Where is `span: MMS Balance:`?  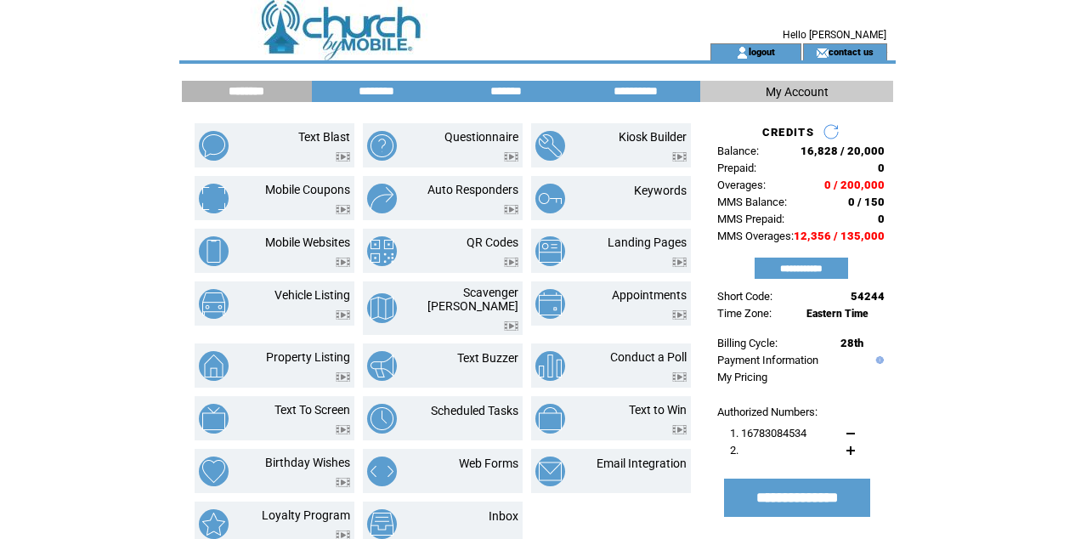
span: MMS Balance: is located at coordinates (752, 201).